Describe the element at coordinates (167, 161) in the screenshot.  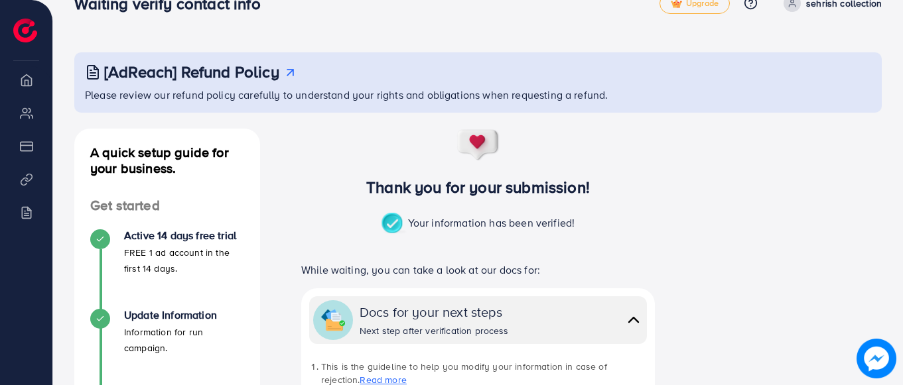
I see `h4: A quick setup guide for your business.` at that location.